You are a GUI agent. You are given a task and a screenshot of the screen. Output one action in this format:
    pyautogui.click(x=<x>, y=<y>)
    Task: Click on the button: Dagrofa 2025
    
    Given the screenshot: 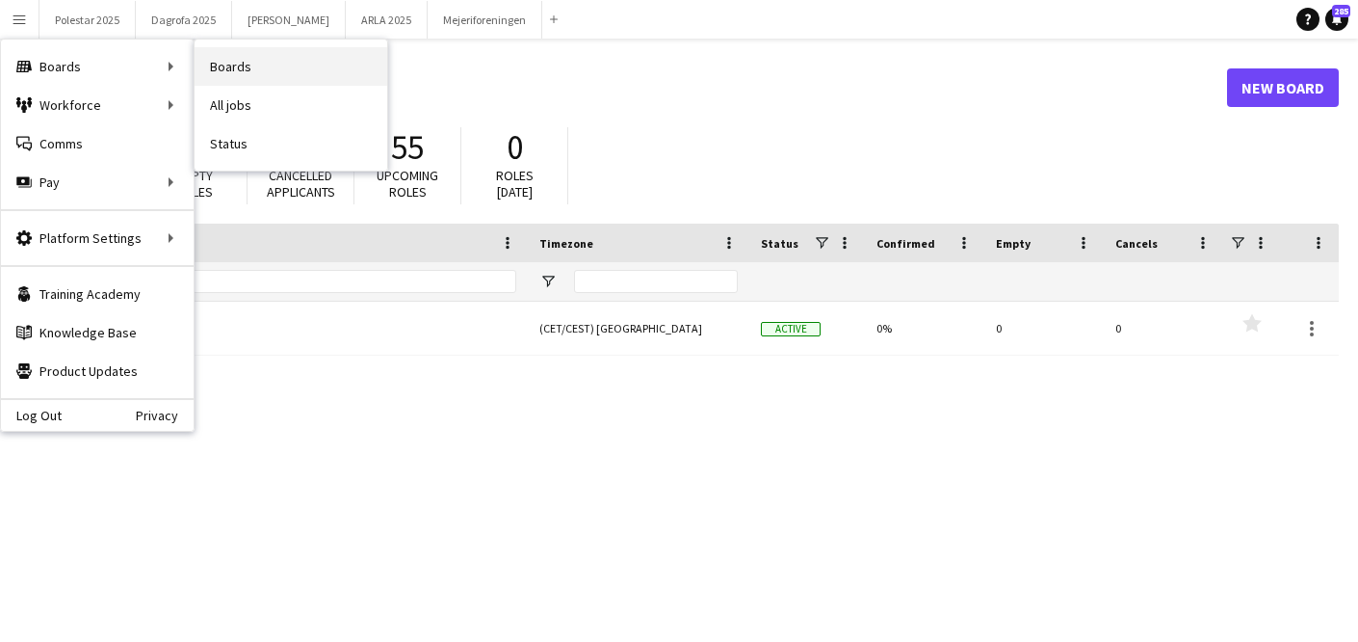 What is the action you would take?
    pyautogui.click(x=184, y=19)
    